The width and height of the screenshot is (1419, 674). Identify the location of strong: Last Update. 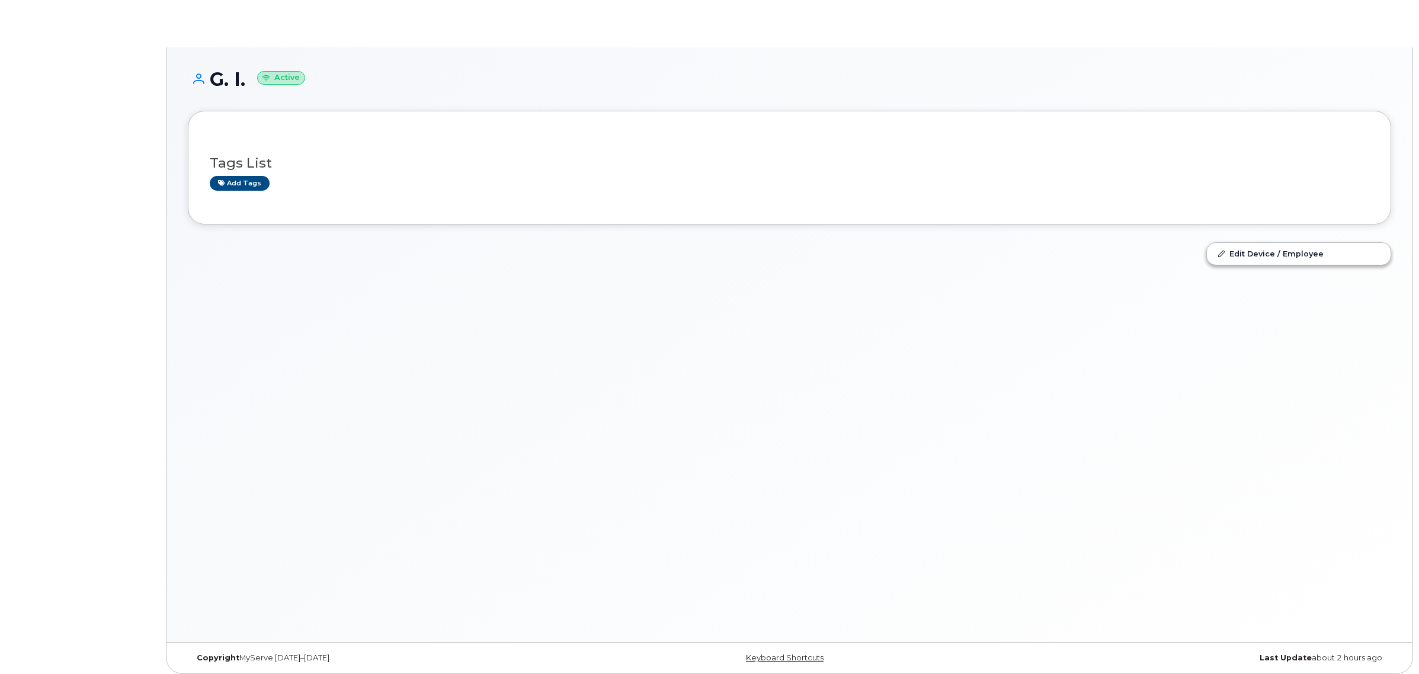
(1285, 657).